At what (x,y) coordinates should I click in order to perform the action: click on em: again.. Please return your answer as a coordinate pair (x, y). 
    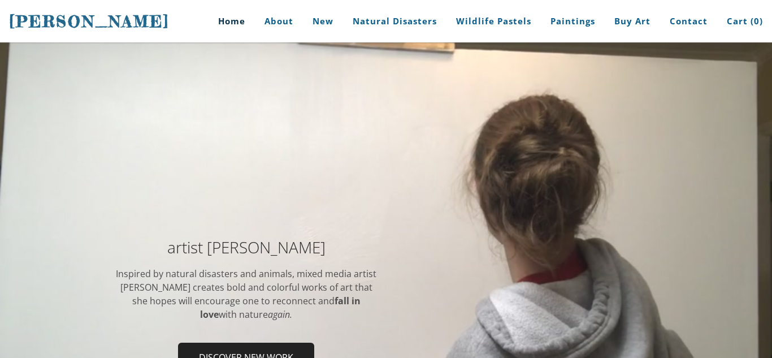
    Looking at the image, I should click on (280, 314).